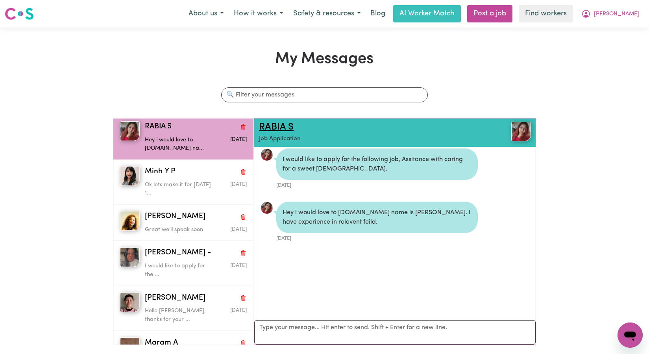  I want to click on a: Blog, so click(378, 14).